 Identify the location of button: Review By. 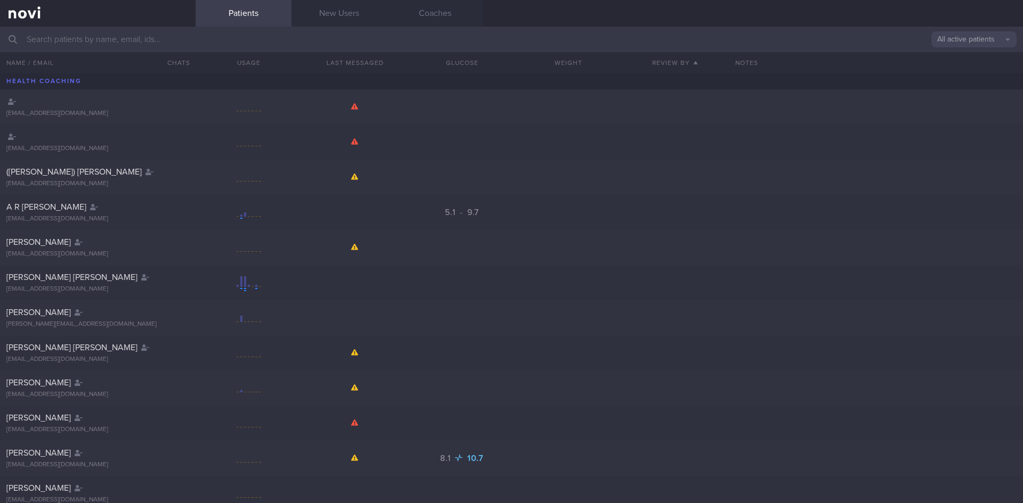
(675, 63).